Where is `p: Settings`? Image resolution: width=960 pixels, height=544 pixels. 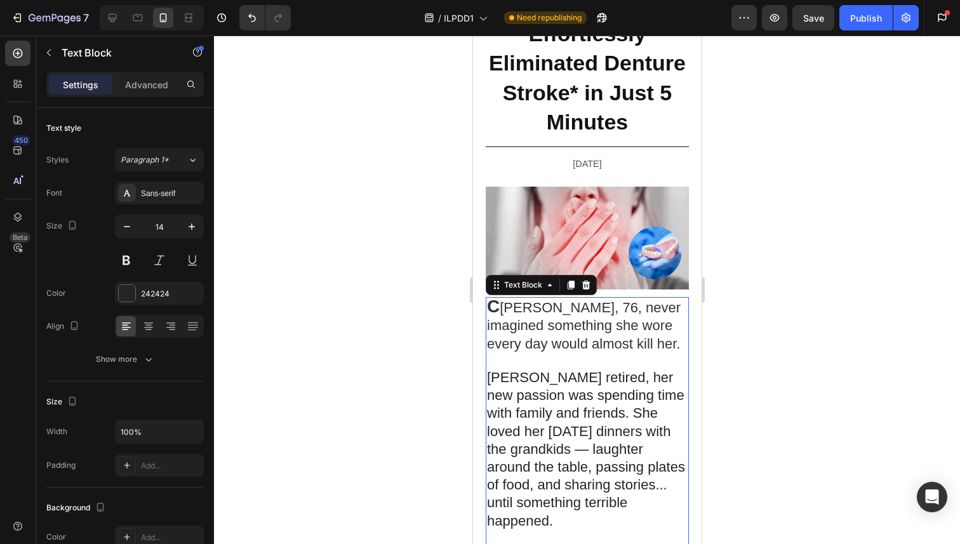
p: Settings is located at coordinates (81, 84).